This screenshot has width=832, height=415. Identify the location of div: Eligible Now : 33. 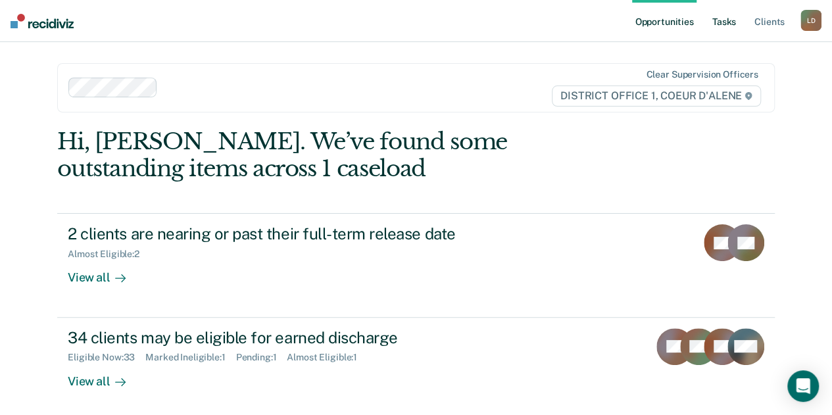
(107, 357).